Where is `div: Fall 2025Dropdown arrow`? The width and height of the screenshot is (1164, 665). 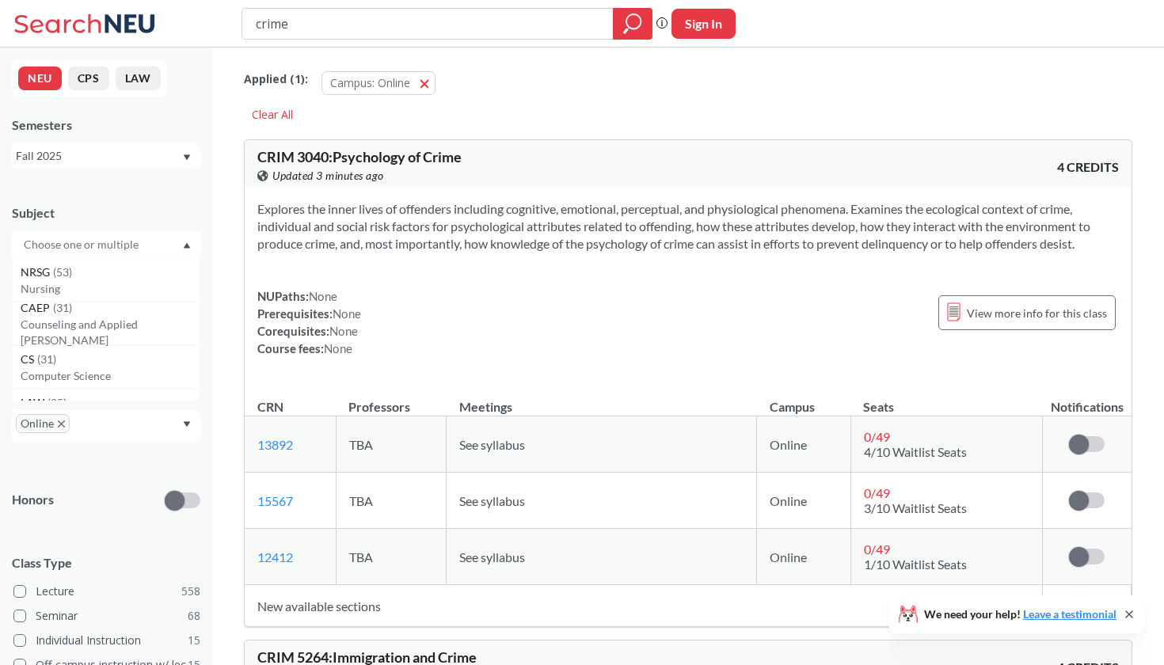 div: Fall 2025Dropdown arrow is located at coordinates (106, 156).